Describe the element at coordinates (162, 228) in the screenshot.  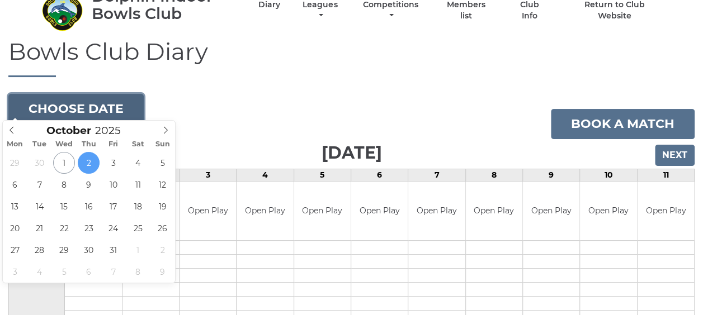
I see `span: October 26, 2025` at that location.